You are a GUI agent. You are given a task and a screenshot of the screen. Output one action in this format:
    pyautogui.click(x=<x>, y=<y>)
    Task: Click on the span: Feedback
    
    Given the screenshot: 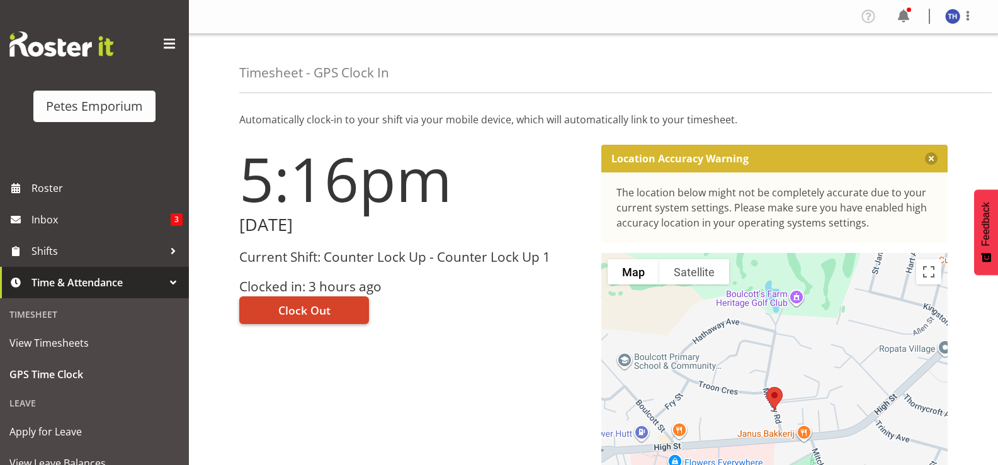 What is the action you would take?
    pyautogui.click(x=986, y=224)
    